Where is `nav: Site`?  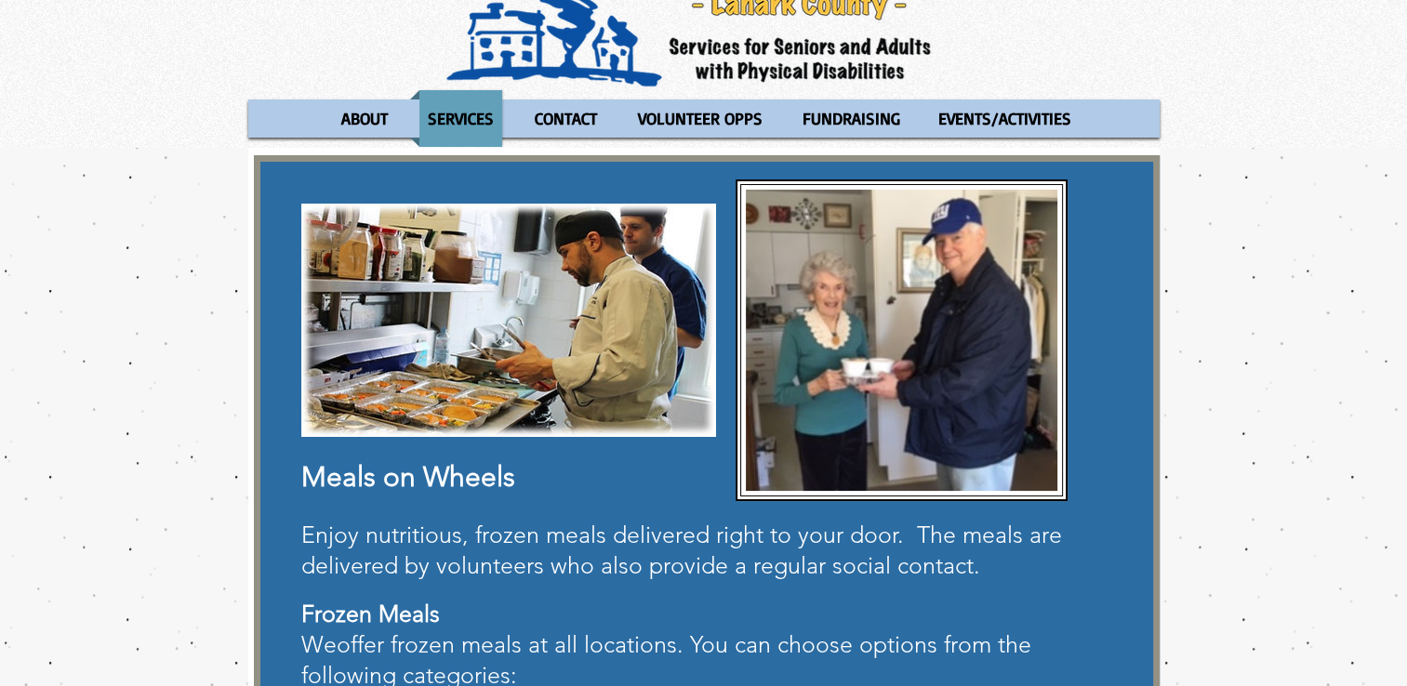 nav: Site is located at coordinates (704, 118).